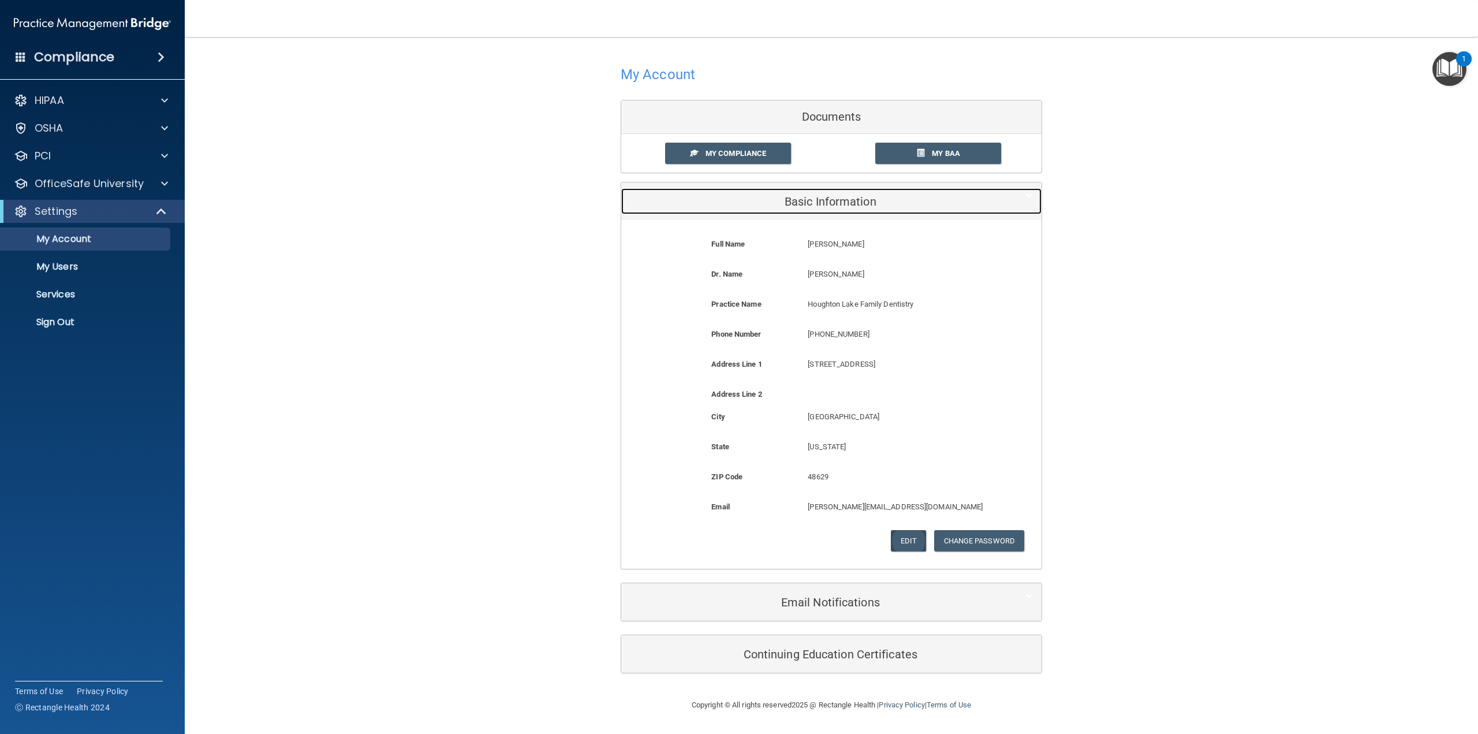 The image size is (1478, 734). What do you see at coordinates (658, 74) in the screenshot?
I see `h4: My Account` at bounding box center [658, 74].